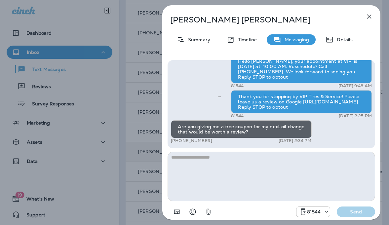 The width and height of the screenshot is (389, 225). I want to click on p: Details, so click(343, 40).